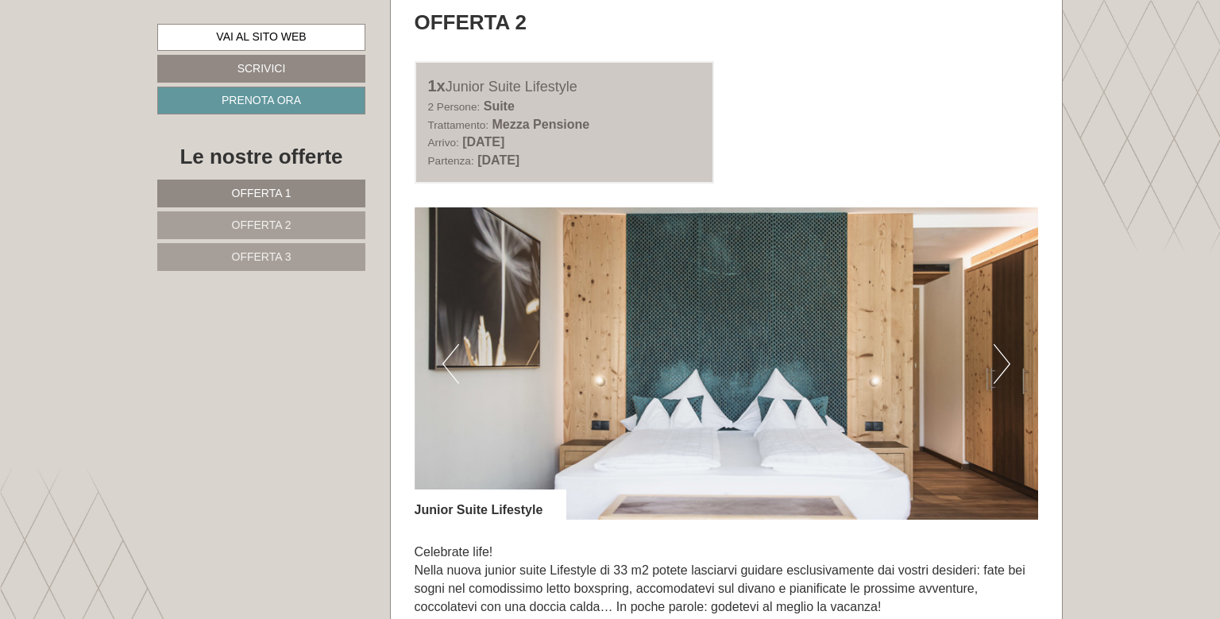  I want to click on small: 2 Persone:, so click(454, 106).